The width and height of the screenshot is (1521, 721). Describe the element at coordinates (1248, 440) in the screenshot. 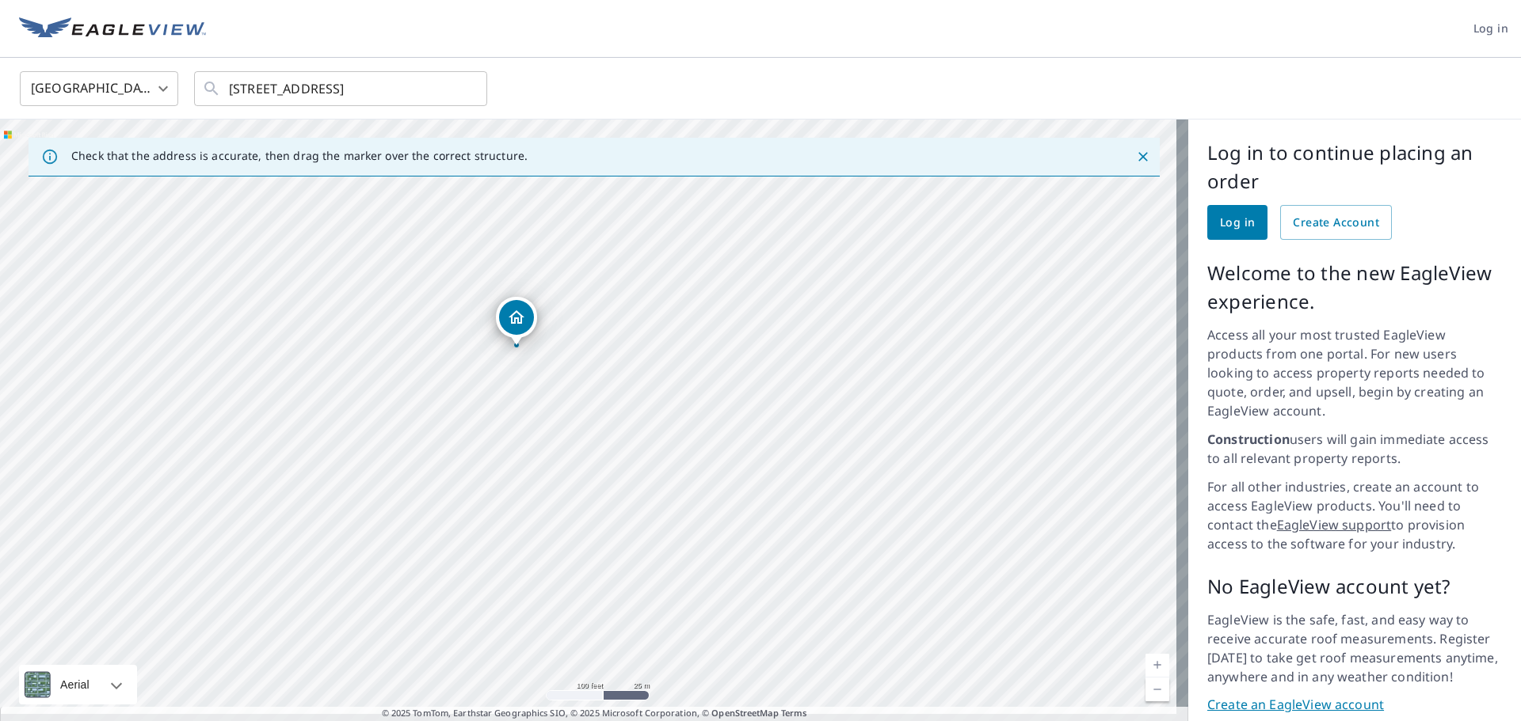

I see `strong: Construction` at that location.